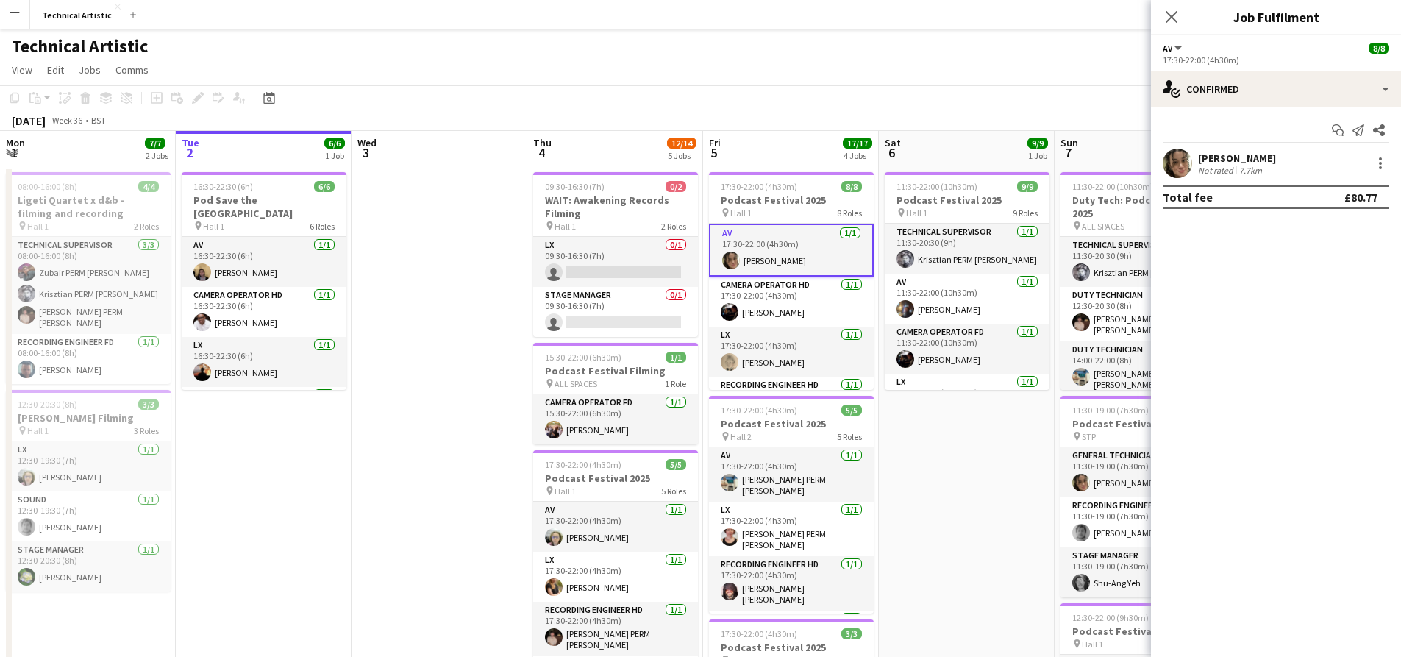 This screenshot has height=657, width=1401. What do you see at coordinates (157, 155) in the screenshot?
I see `div: 2 Jobs` at bounding box center [157, 155].